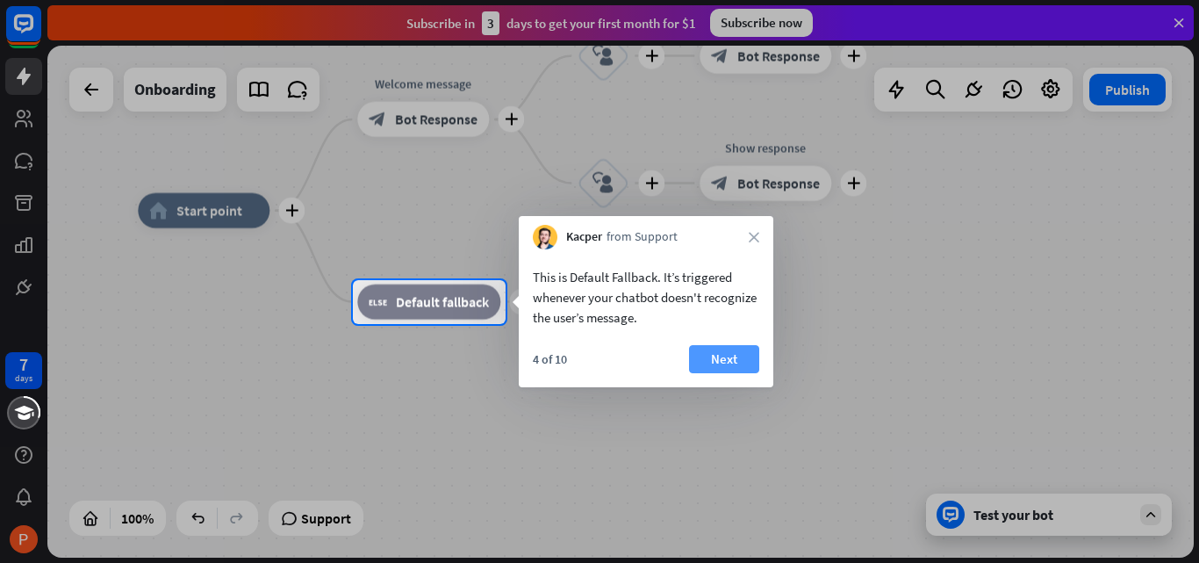 This screenshot has width=1199, height=563. Describe the element at coordinates (442, 302) in the screenshot. I see `span: Default fallback` at that location.